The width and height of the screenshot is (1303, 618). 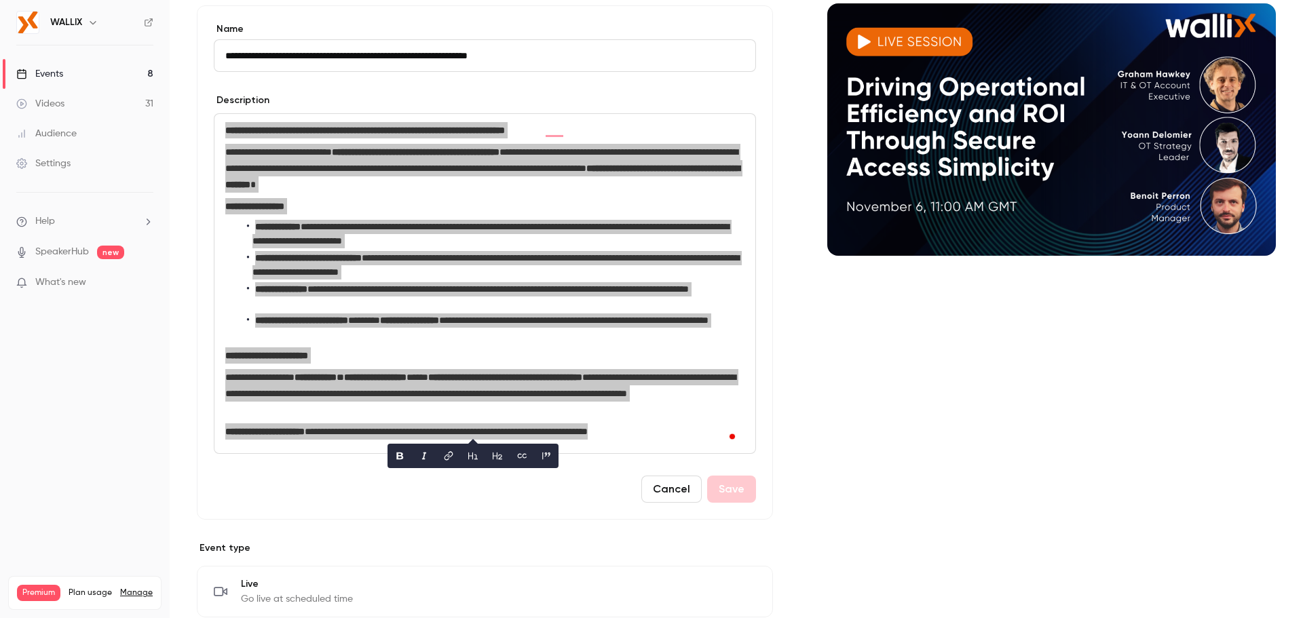 What do you see at coordinates (485, 284) in the screenshot?
I see `section: description` at bounding box center [485, 284].